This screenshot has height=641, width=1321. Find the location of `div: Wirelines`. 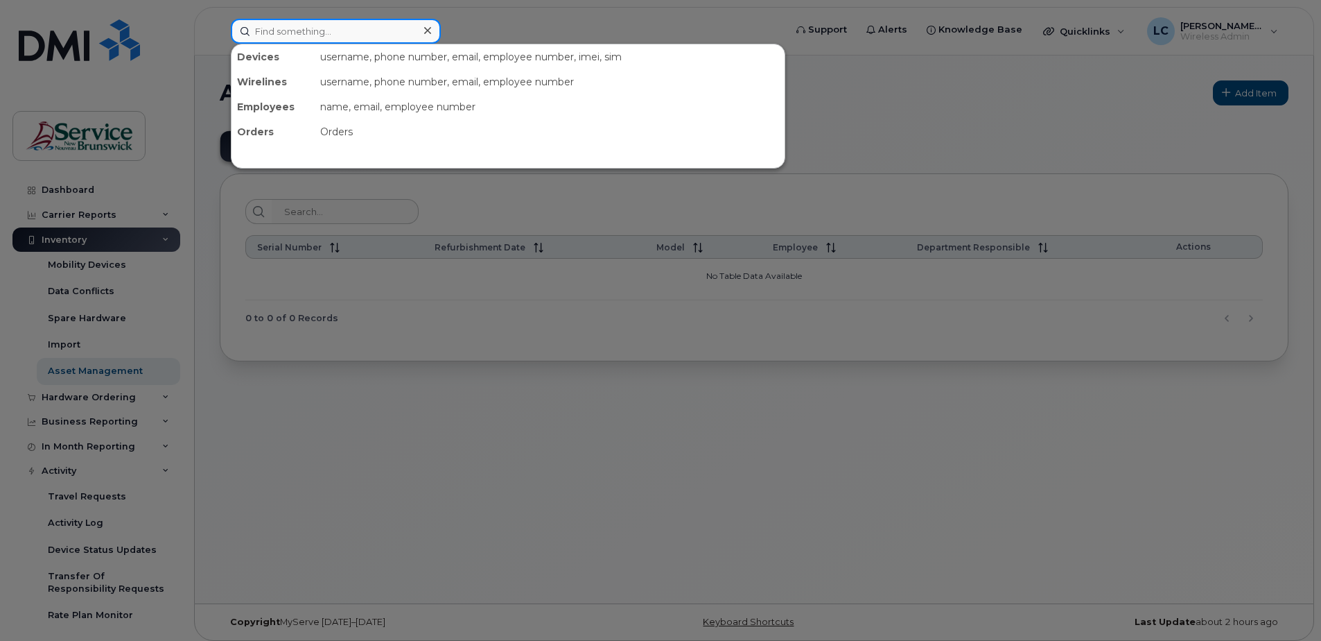

div: Wirelines is located at coordinates (273, 82).